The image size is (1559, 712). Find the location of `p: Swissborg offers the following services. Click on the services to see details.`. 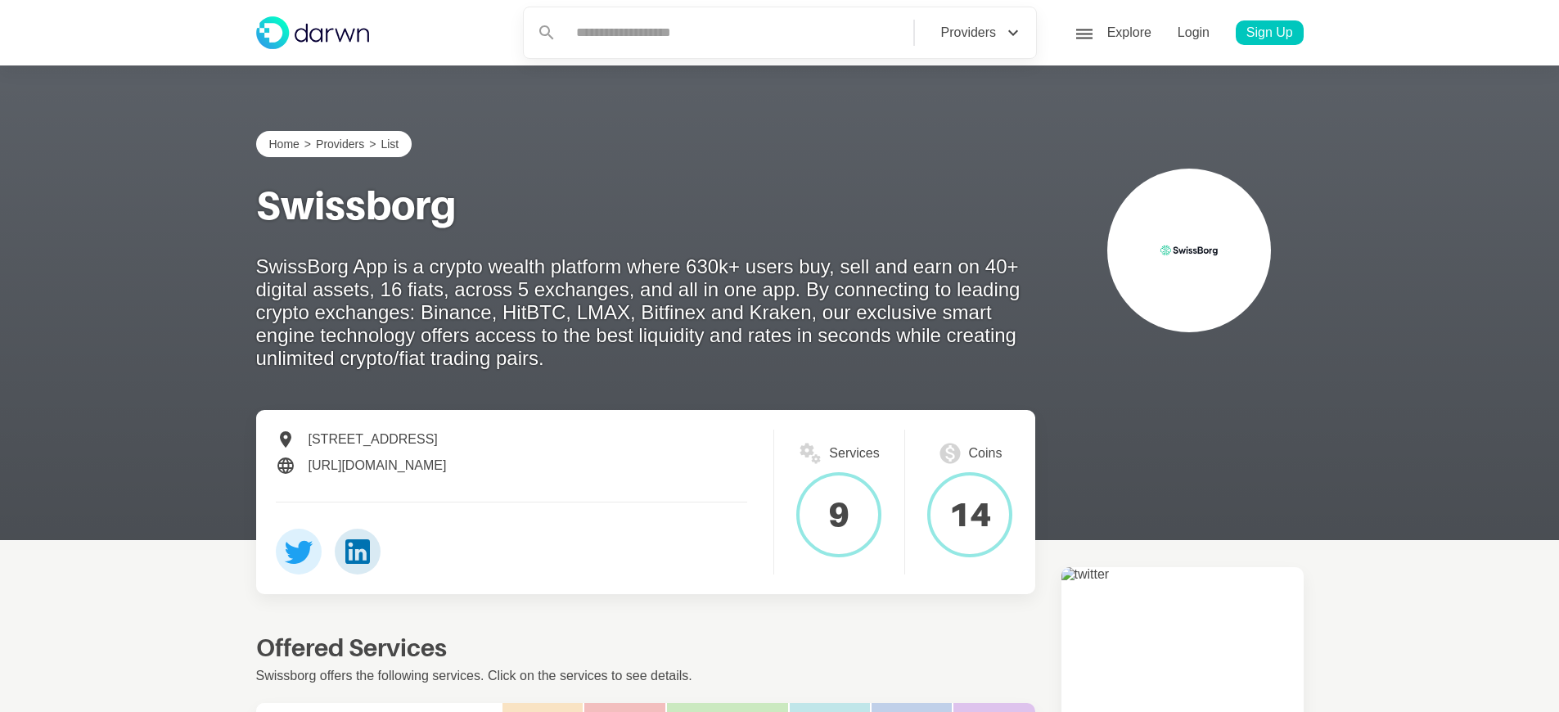

p: Swissborg offers the following services. Click on the services to see details. is located at coordinates (646, 676).